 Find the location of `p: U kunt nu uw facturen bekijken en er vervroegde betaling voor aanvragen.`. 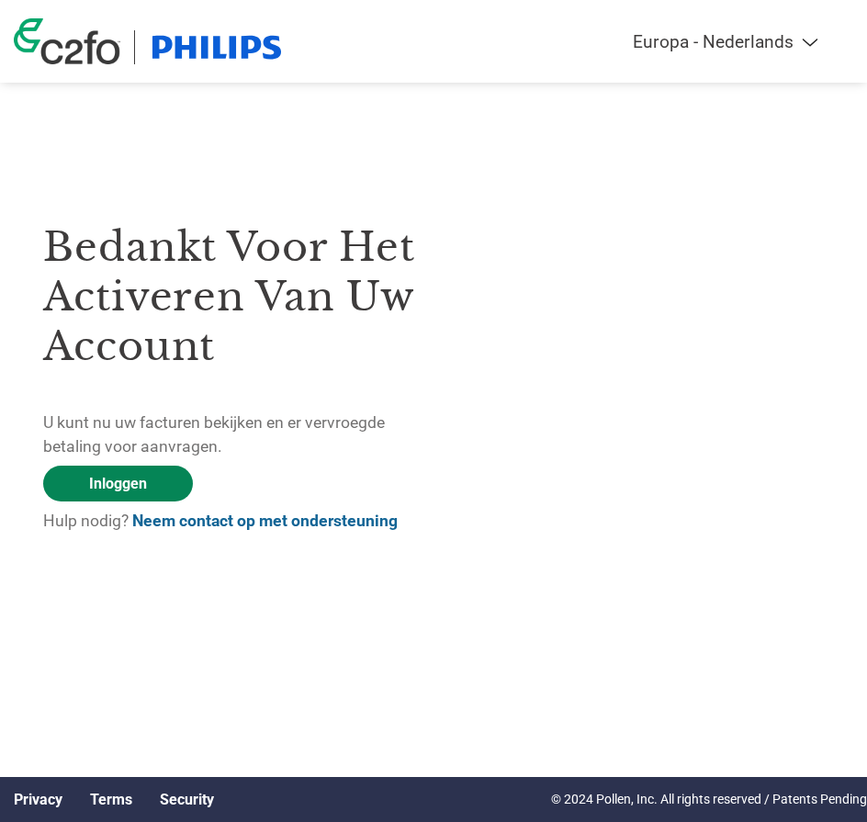

p: U kunt nu uw facturen bekijken en er vervroegde betaling voor aanvragen. is located at coordinates (238, 434).